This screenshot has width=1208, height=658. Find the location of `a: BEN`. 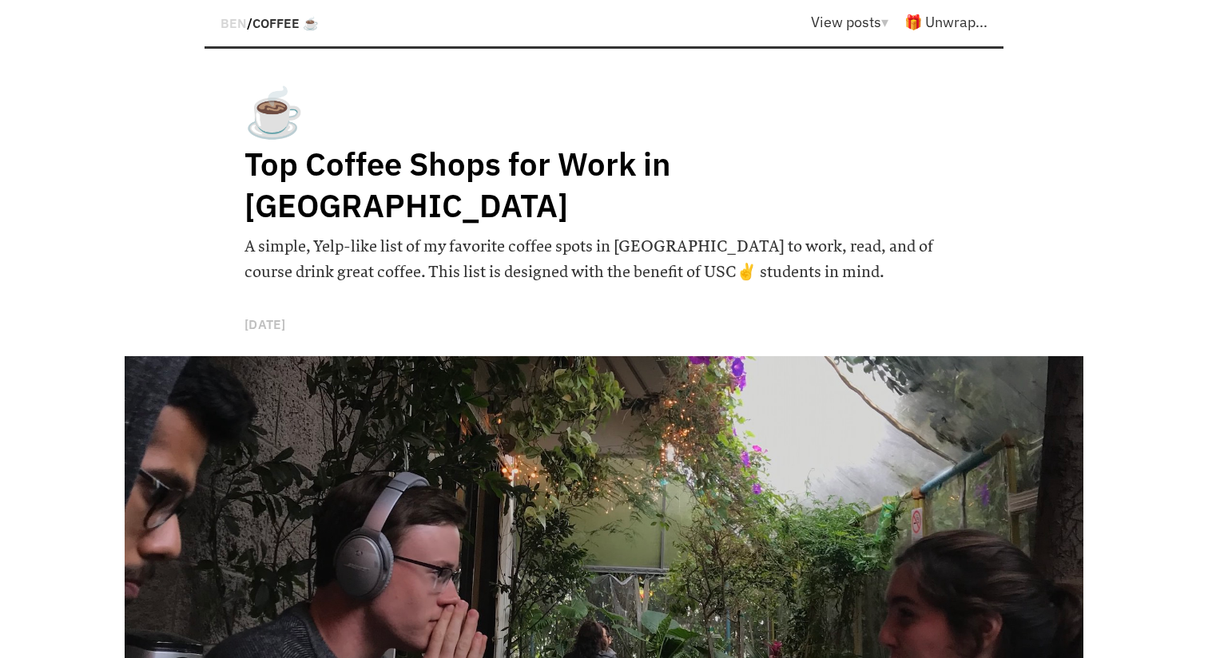

a: BEN is located at coordinates (233, 23).